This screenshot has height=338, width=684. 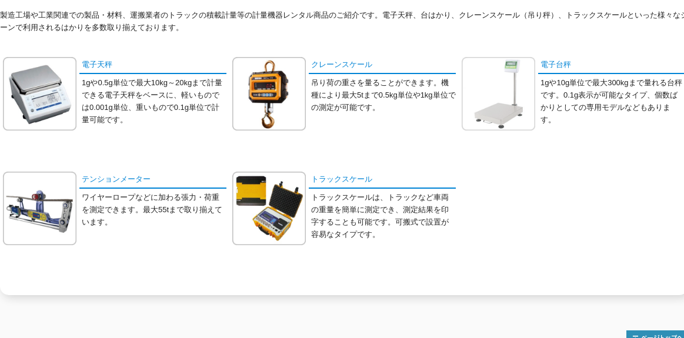 I want to click on img: 電子天秤, so click(x=39, y=94).